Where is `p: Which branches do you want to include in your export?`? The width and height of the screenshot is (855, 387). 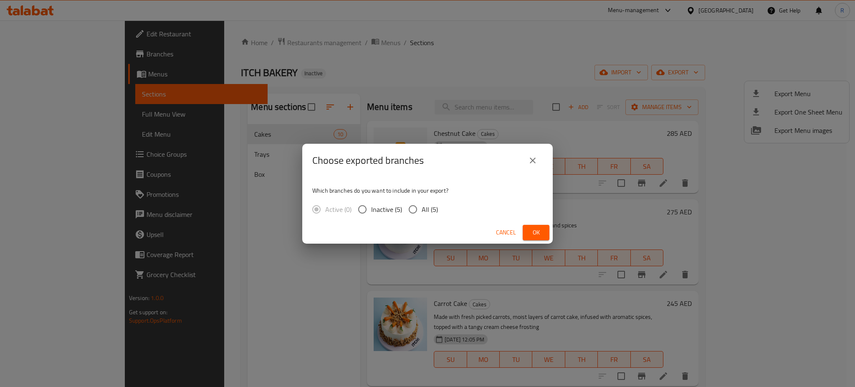
p: Which branches do you want to include in your export? is located at coordinates (428, 190).